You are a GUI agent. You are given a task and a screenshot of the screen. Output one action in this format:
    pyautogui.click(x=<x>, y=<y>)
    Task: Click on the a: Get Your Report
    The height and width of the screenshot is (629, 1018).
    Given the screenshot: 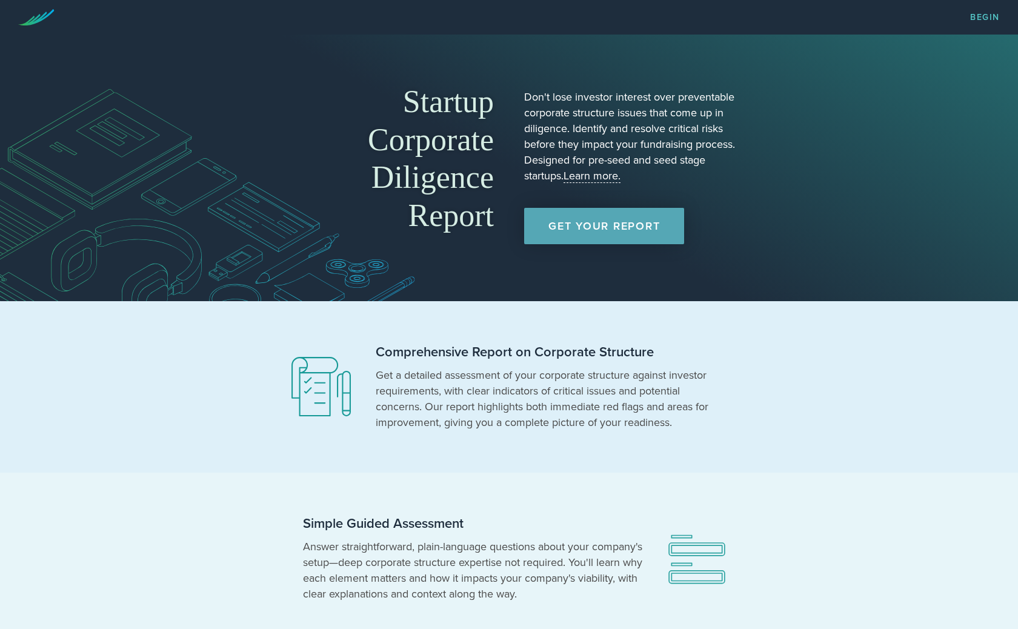 What is the action you would take?
    pyautogui.click(x=604, y=226)
    